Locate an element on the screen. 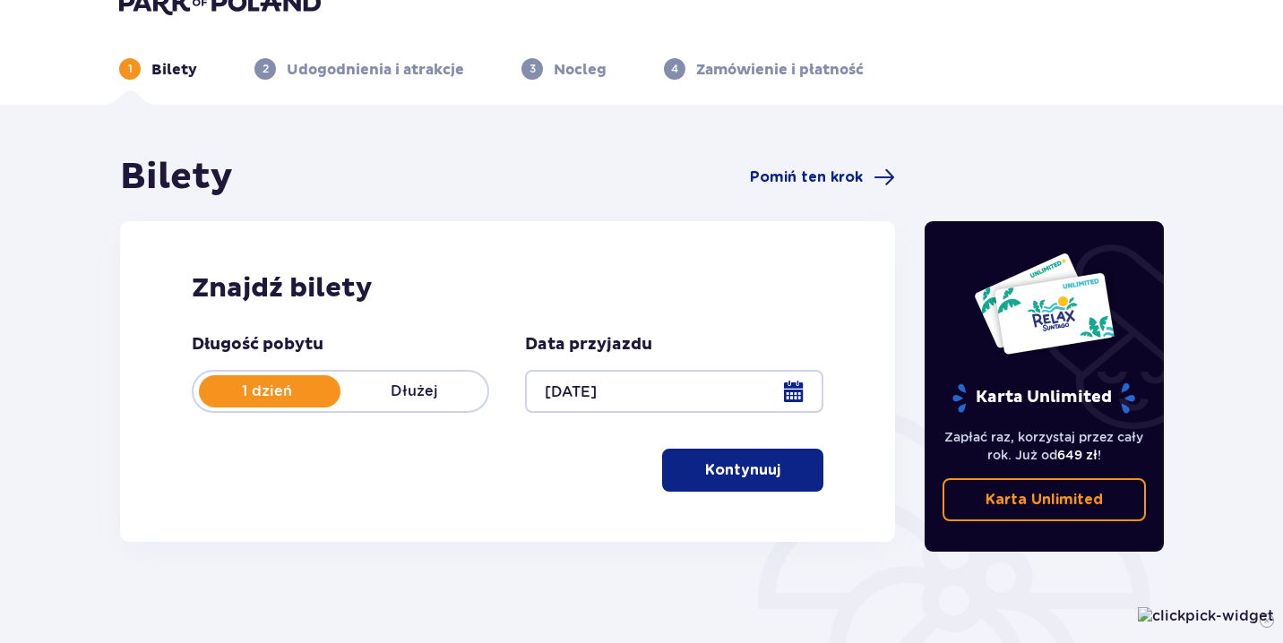  p: Kontynuuj is located at coordinates (743, 470).